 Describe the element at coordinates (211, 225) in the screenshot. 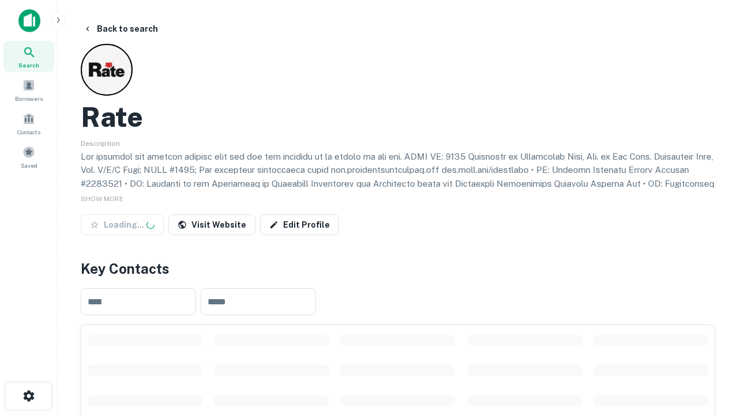

I see `a: Visit Website` at that location.